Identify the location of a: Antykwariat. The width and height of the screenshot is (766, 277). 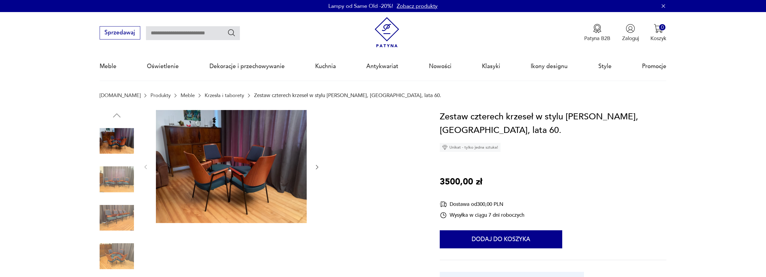
(382, 66).